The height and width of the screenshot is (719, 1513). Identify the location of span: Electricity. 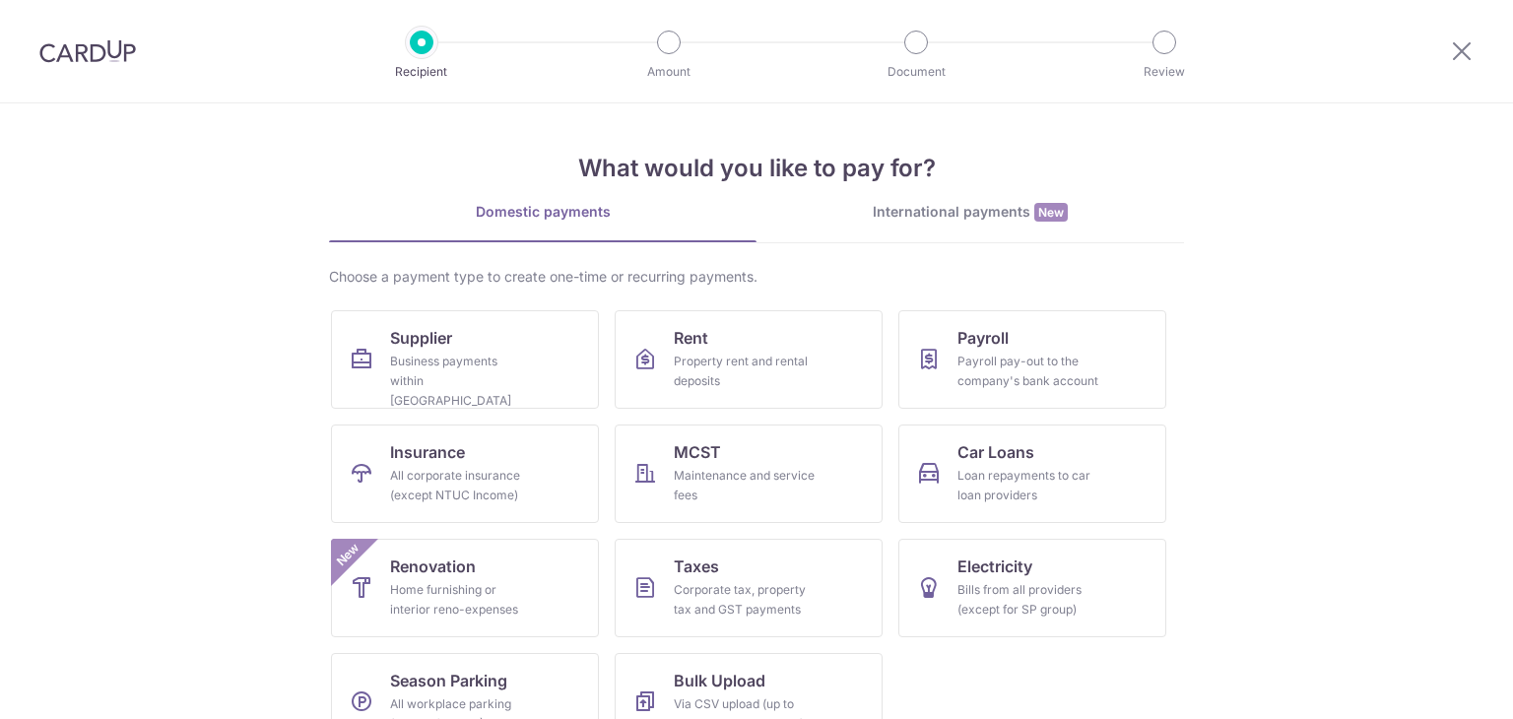
(995, 566).